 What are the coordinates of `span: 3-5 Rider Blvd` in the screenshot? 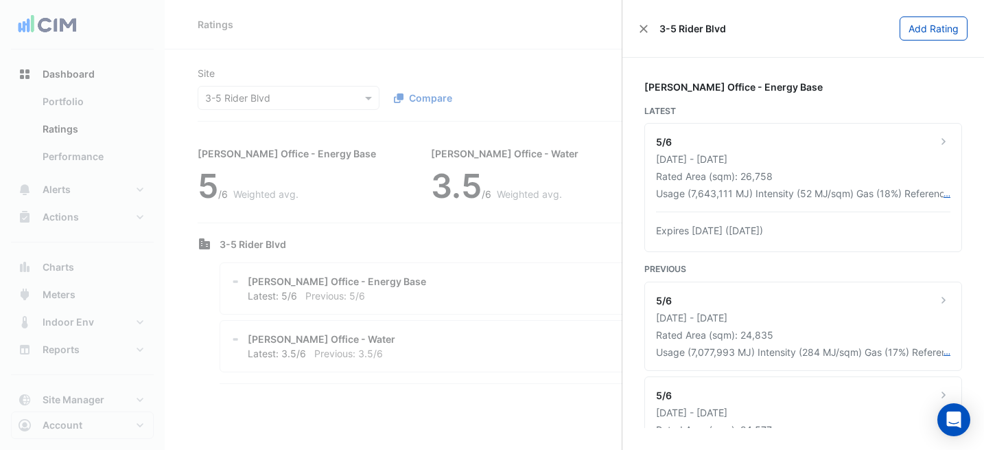 It's located at (693, 28).